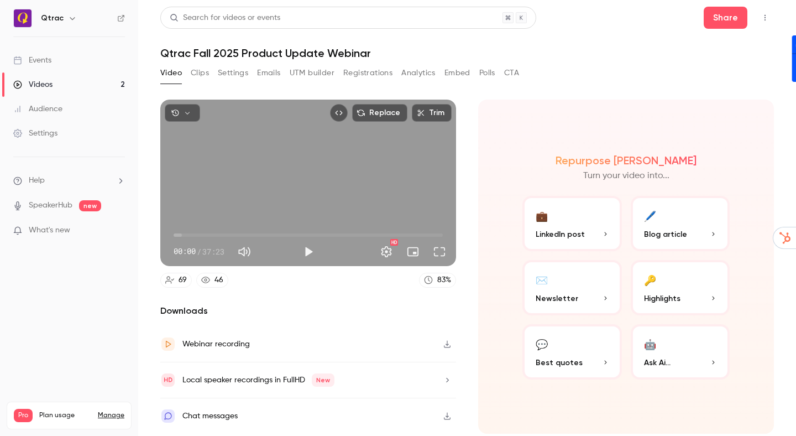  What do you see at coordinates (627, 176) in the screenshot?
I see `p: Turn your video into...` at bounding box center [627, 176].